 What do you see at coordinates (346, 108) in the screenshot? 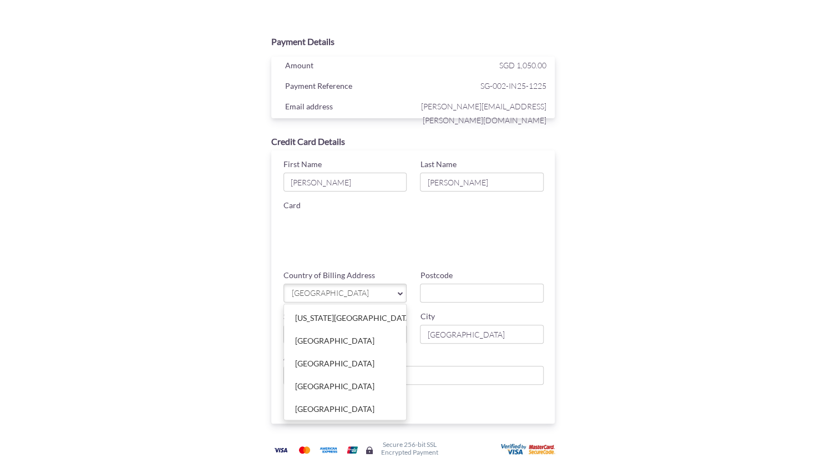
I see `div: Email address` at bounding box center [346, 108].